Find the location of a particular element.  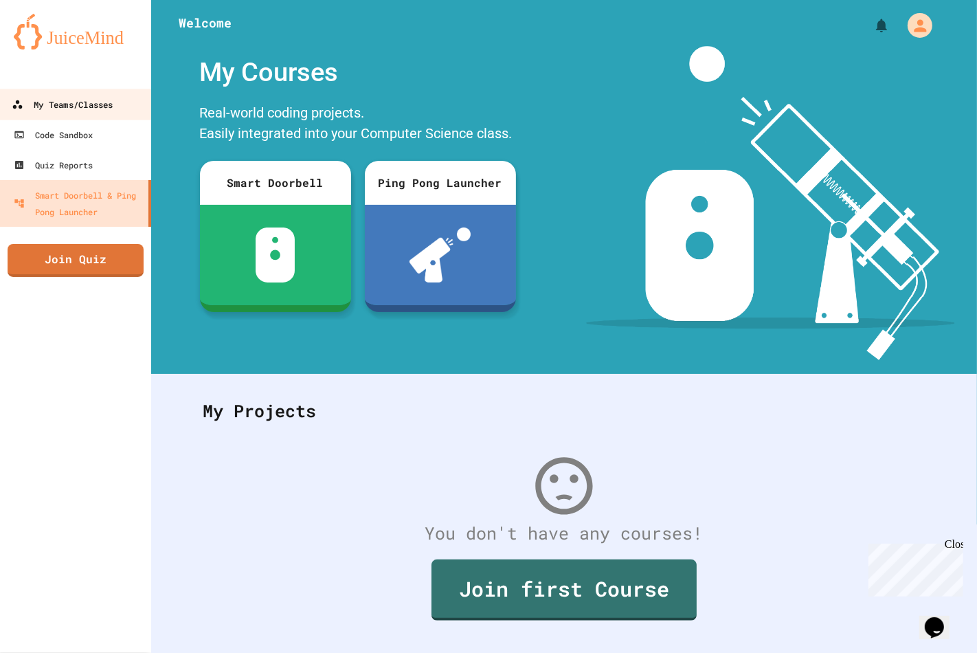

a: Join Quiz is located at coordinates (76, 260).